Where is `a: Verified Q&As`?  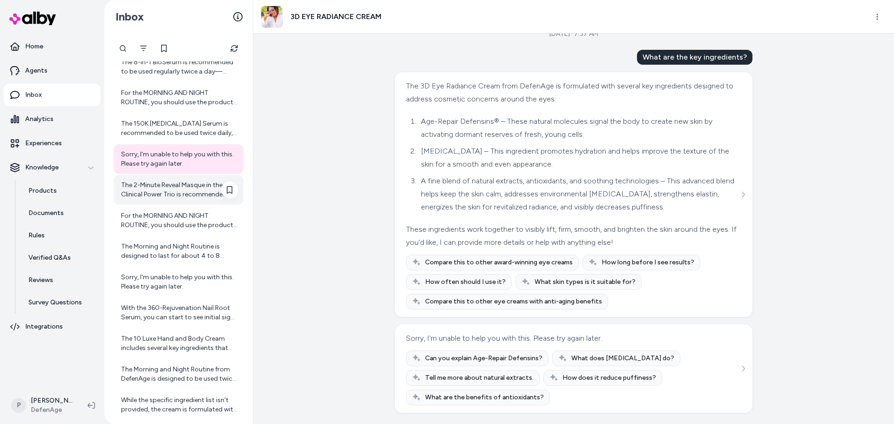
a: Verified Q&As is located at coordinates (60, 258).